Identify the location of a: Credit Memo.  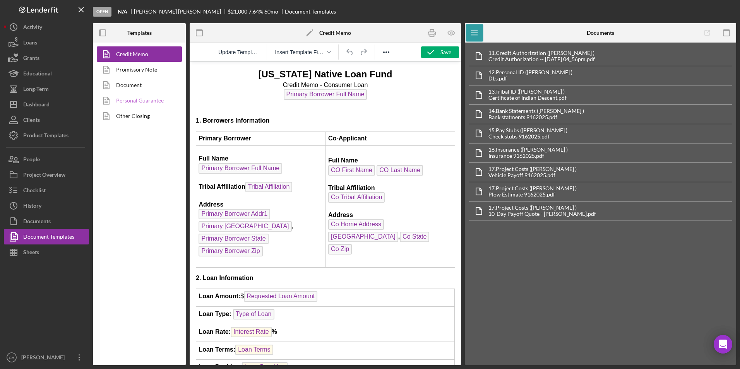
(137, 54).